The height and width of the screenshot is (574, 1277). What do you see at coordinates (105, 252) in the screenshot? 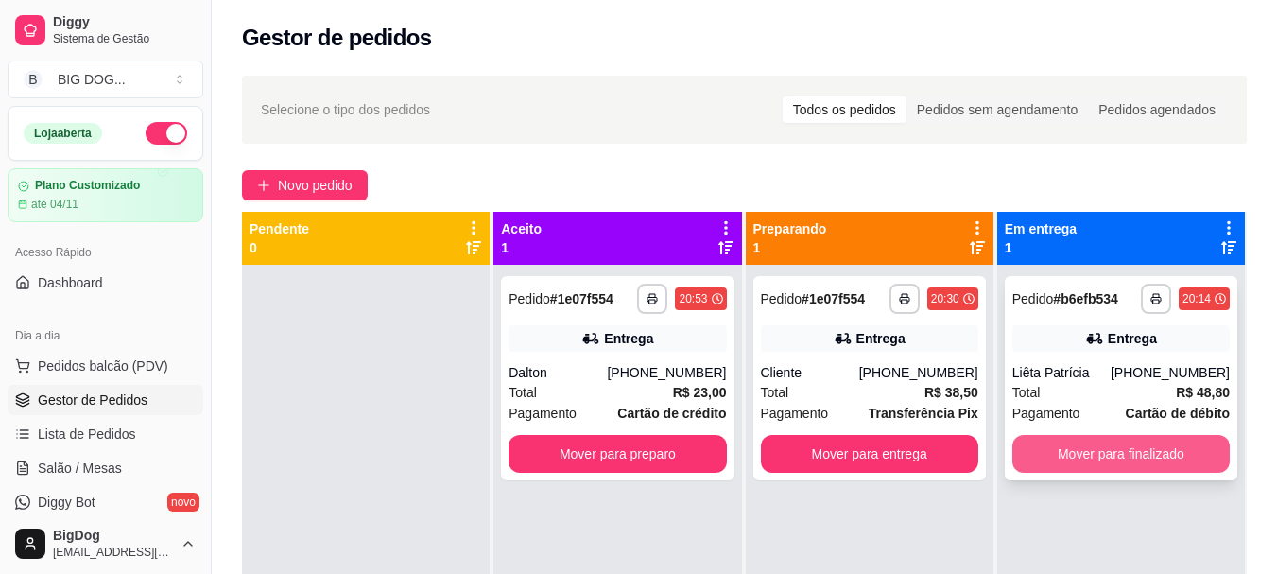
I see `div: Acesso Rápido` at bounding box center [105, 252].